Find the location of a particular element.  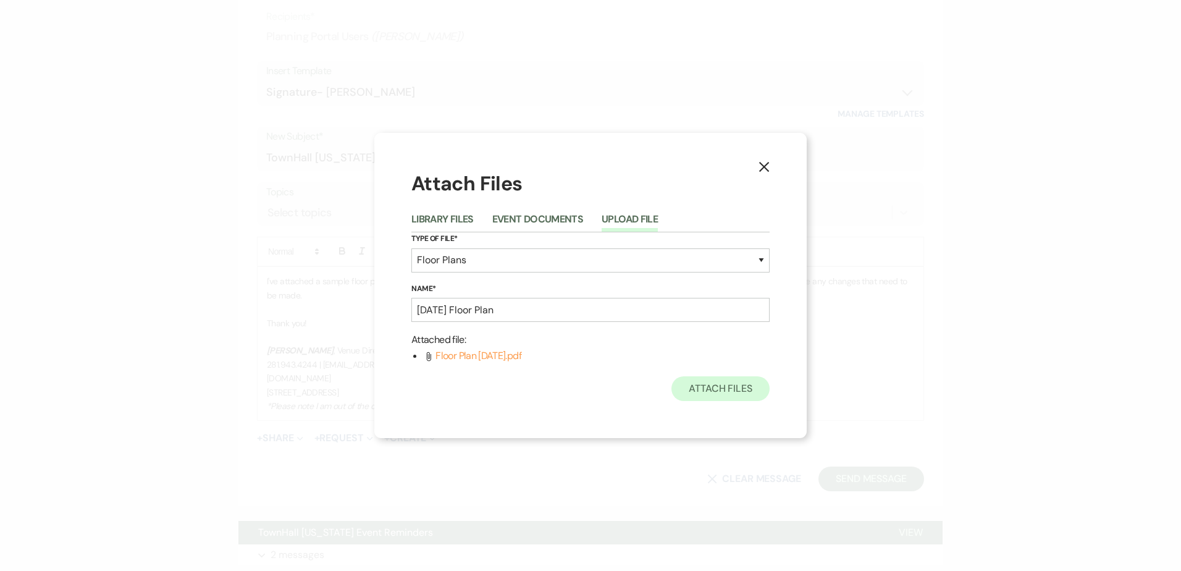

label: Type of File* is located at coordinates (591, 239).